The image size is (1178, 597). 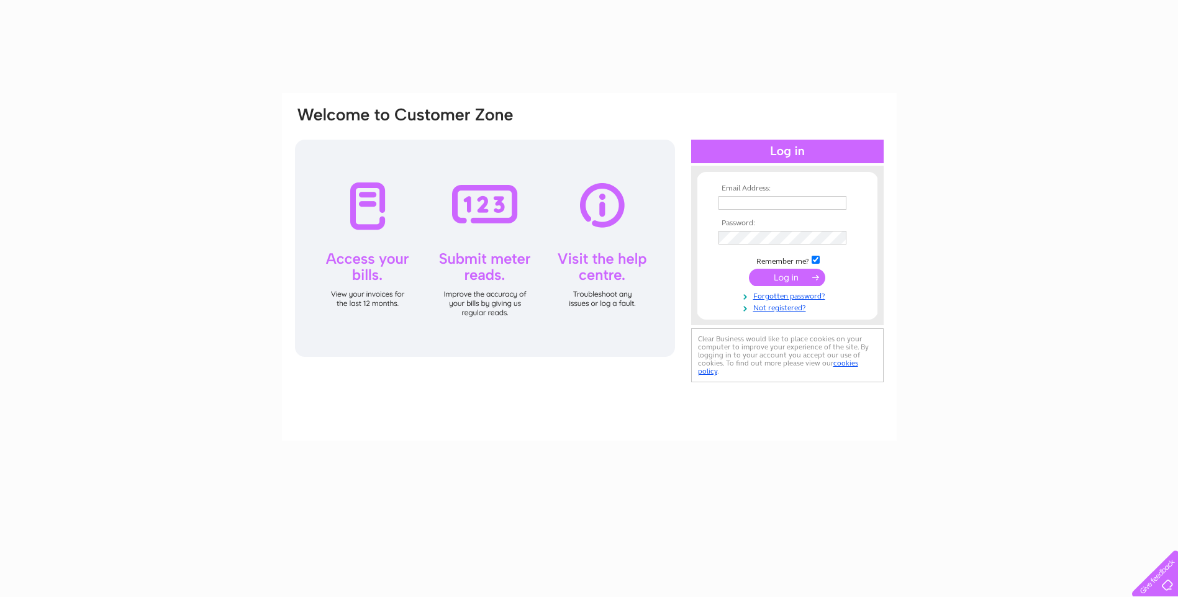 I want to click on a: Not registered?, so click(x=788, y=307).